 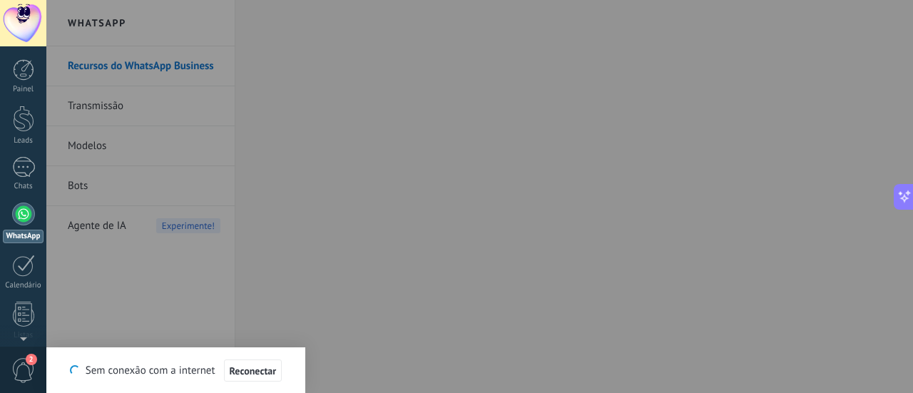 I want to click on button: Reconectar, so click(x=253, y=371).